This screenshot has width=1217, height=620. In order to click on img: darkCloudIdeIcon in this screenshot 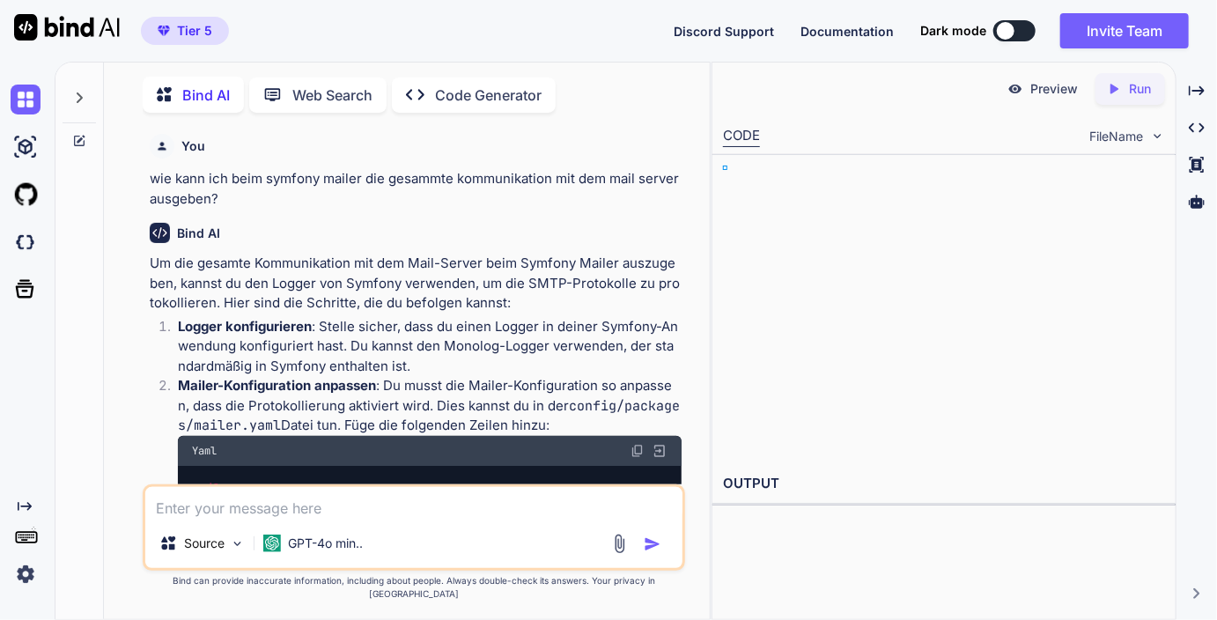, I will do `click(26, 242)`.